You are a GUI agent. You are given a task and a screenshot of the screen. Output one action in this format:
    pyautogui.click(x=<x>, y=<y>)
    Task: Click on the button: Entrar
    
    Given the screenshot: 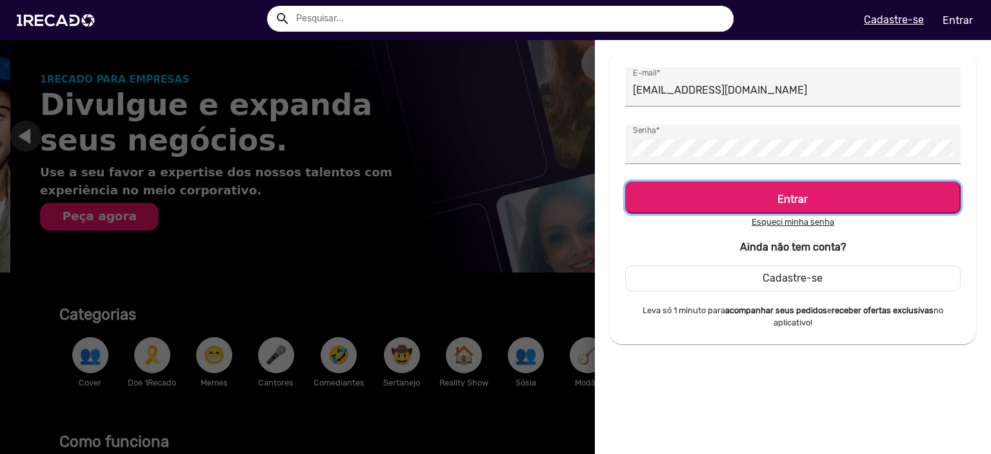 What is the action you would take?
    pyautogui.click(x=793, y=197)
    